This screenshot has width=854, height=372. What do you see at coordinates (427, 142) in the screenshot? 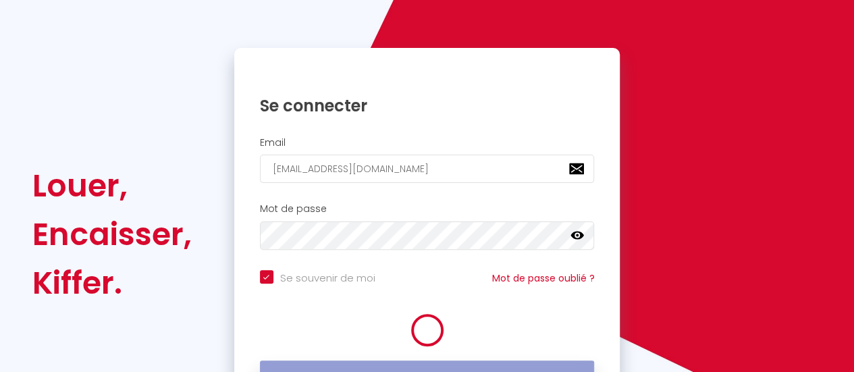
I see `h2: Email` at bounding box center [427, 142].